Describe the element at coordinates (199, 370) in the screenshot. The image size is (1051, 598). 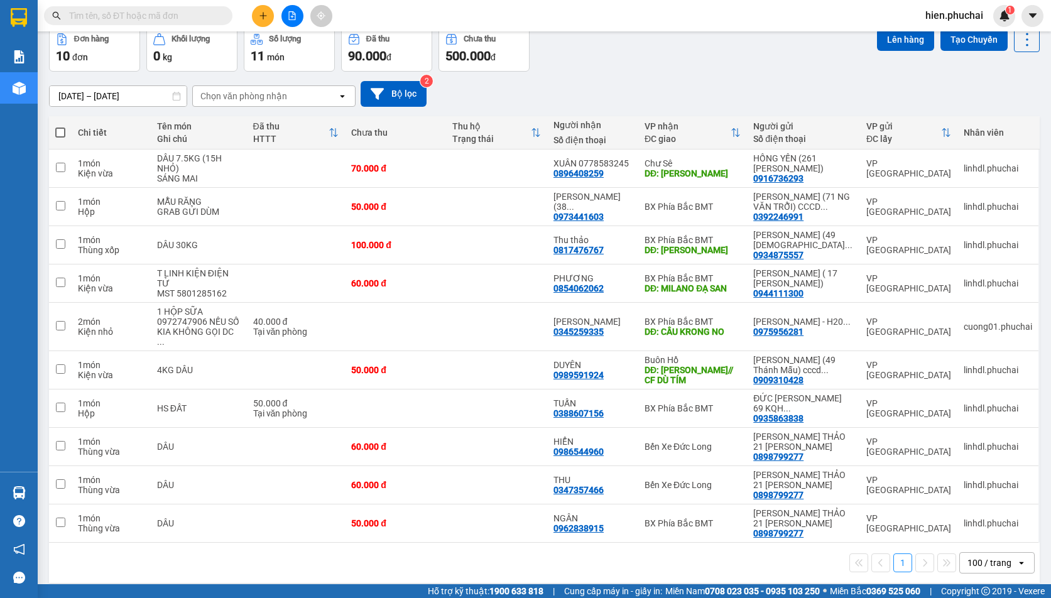
I see `div: 4KG DÂU` at that location.